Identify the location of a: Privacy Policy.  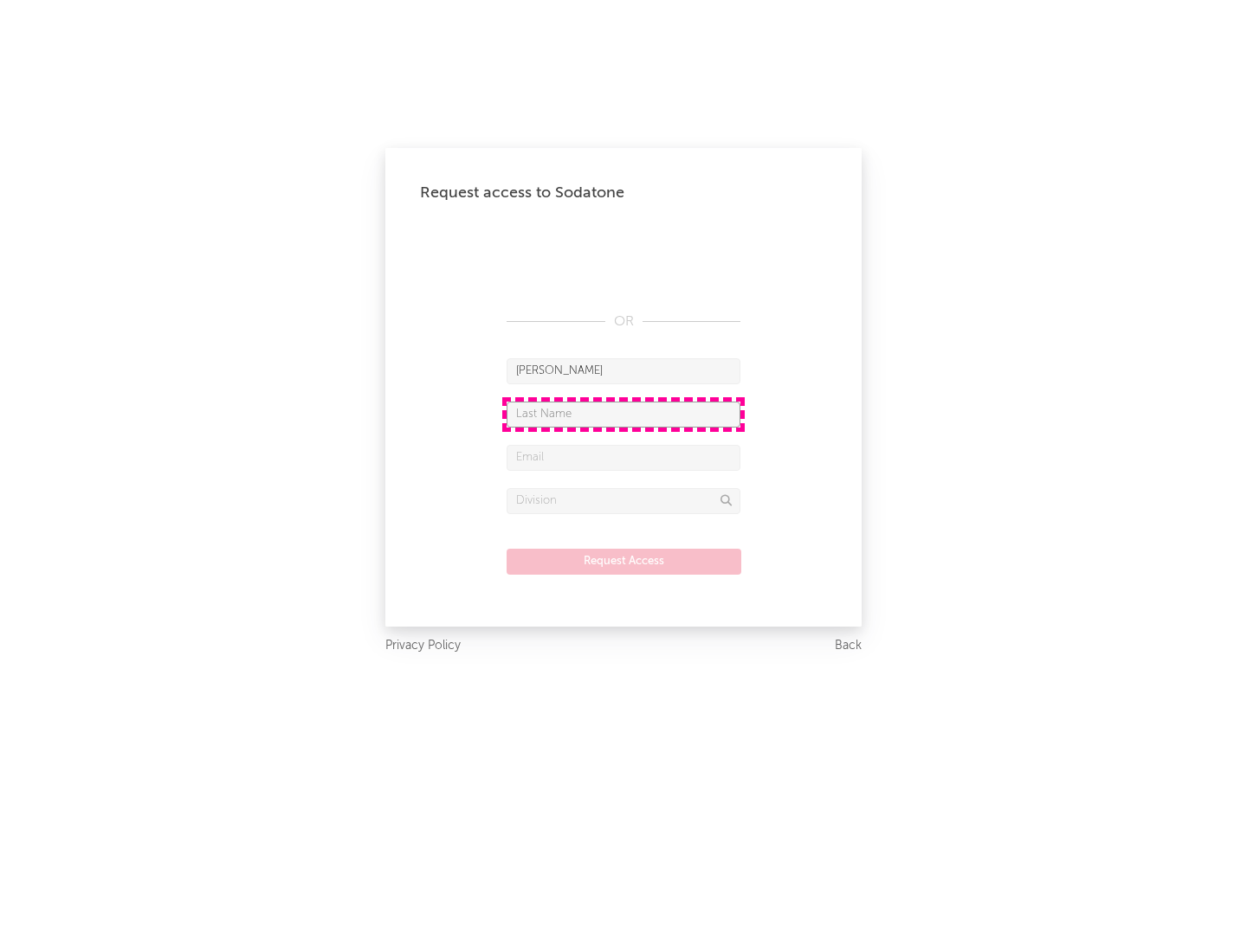
(423, 645).